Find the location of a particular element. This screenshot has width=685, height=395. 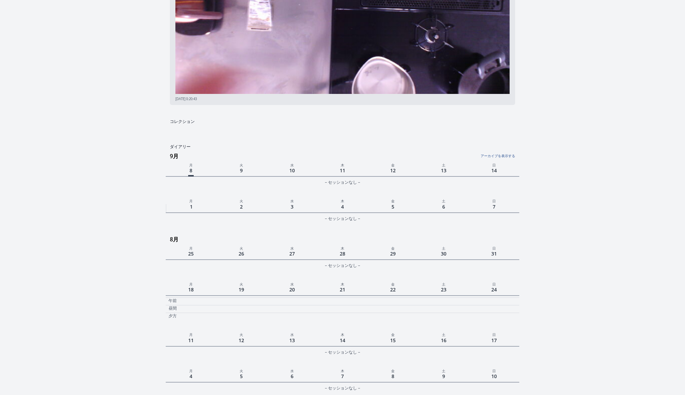

span: 16 is located at coordinates (443, 340).